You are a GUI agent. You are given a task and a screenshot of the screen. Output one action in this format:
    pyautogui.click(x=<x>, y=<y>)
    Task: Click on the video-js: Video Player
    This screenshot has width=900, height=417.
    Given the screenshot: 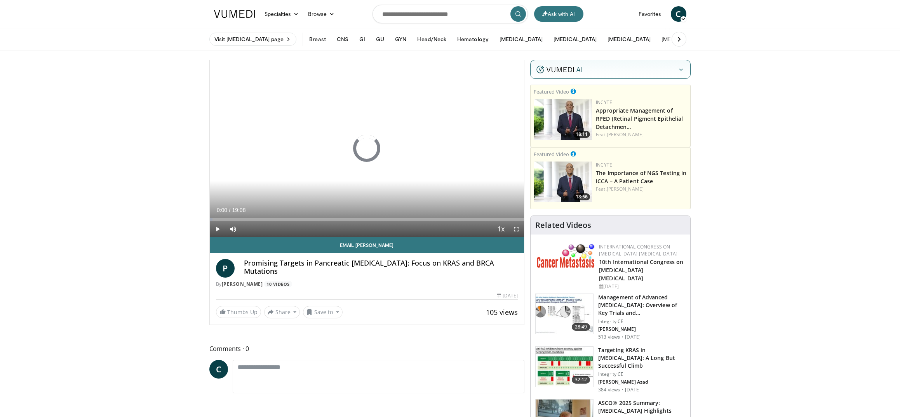 What is the action you would take?
    pyautogui.click(x=367, y=149)
    